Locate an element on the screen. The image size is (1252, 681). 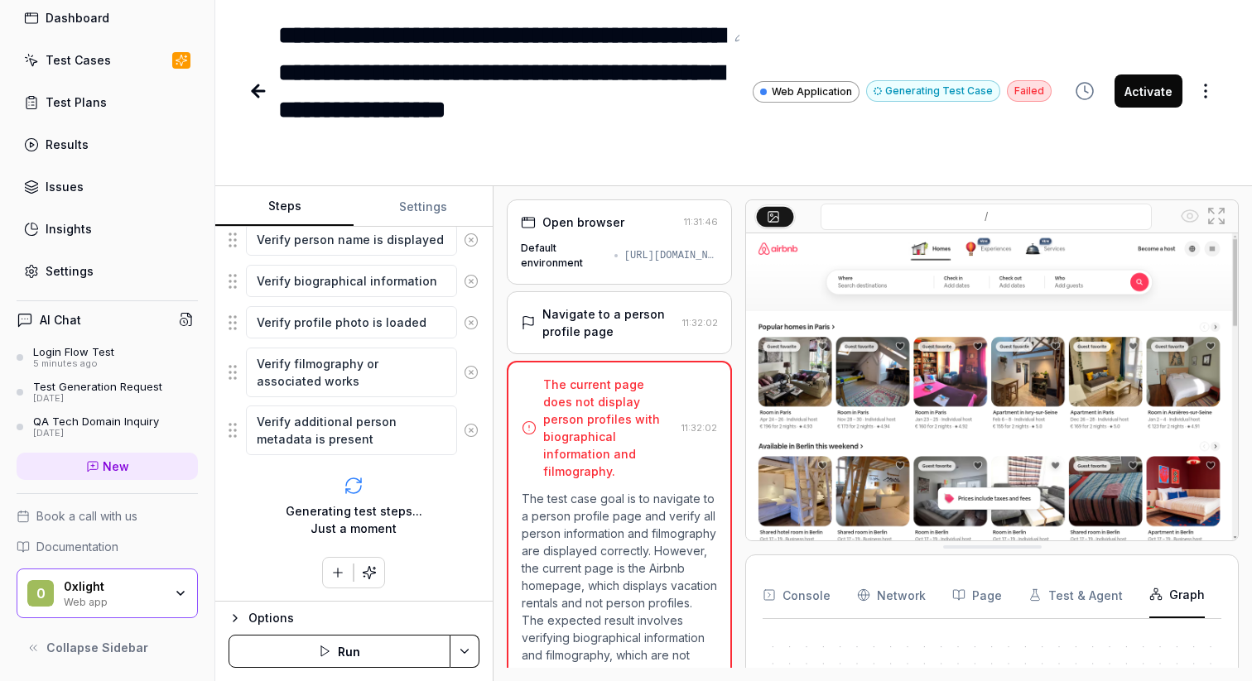
div: Web app is located at coordinates (113, 601).